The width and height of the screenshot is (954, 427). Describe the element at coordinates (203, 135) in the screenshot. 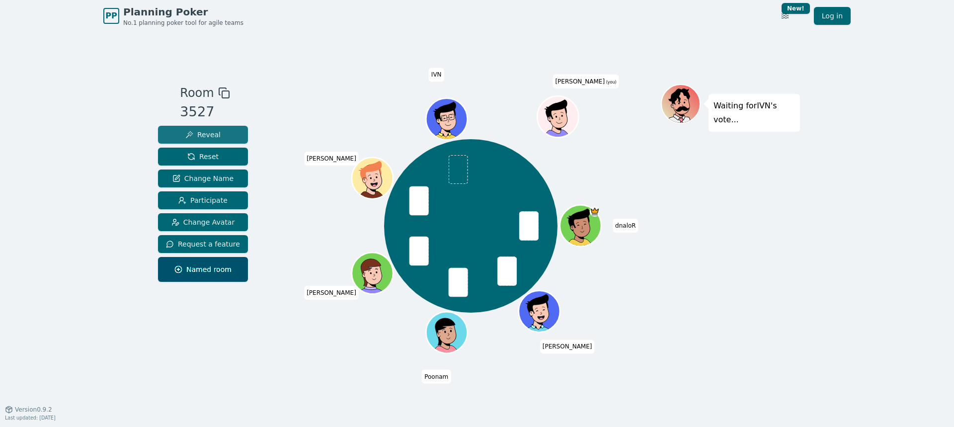

I see `span: Reveal` at that location.